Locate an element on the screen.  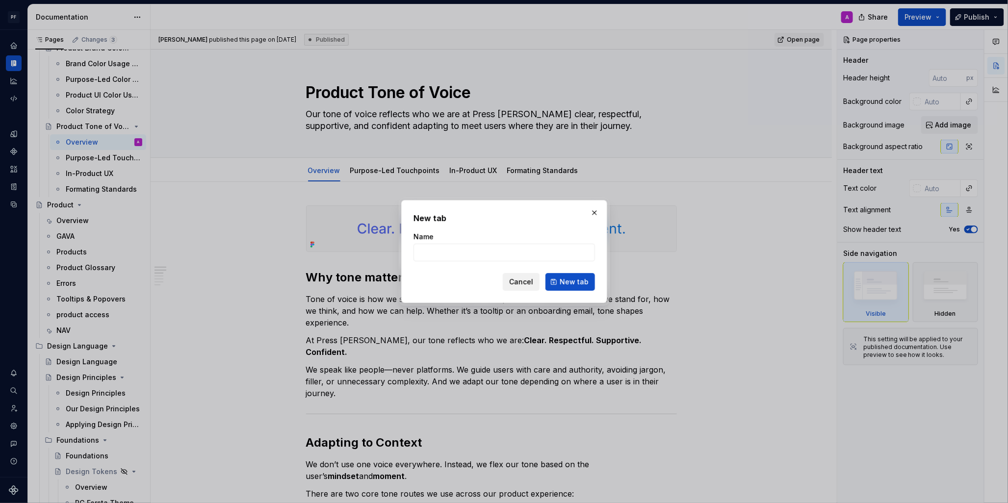
label: Name is located at coordinates (423, 237).